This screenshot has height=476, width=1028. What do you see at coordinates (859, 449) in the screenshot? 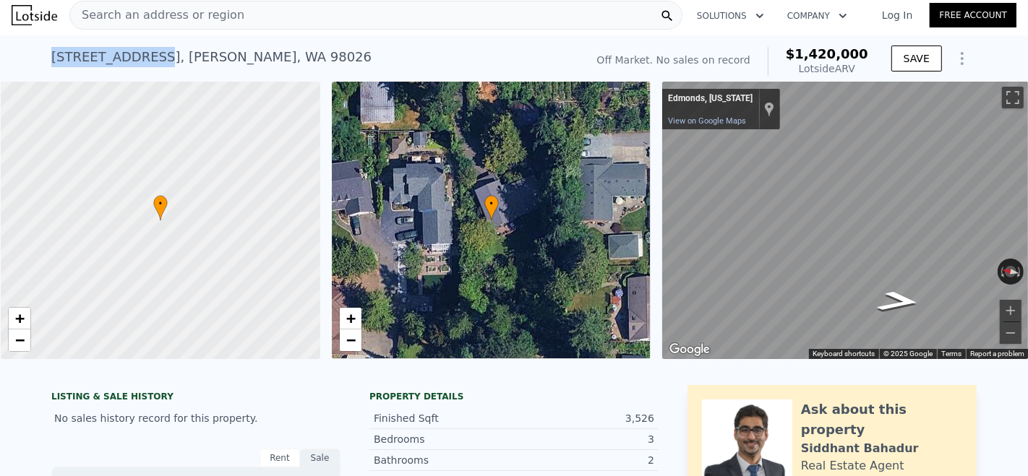
I see `div: Siddhant Bahadur` at bounding box center [859, 449].